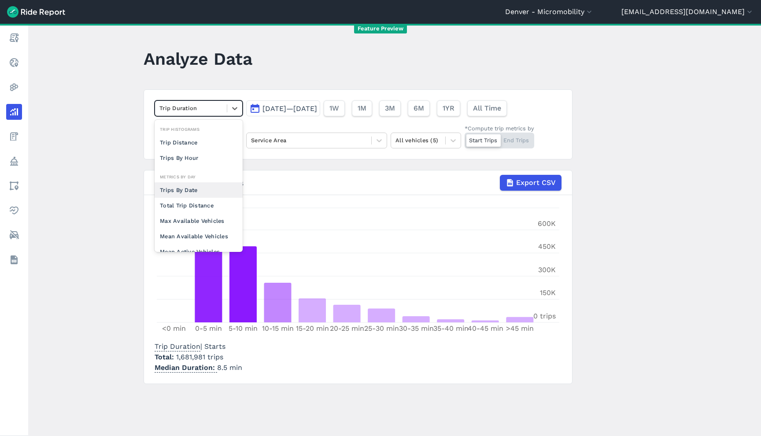 The height and width of the screenshot is (436, 761). Describe the element at coordinates (547, 269) in the screenshot. I see `tspan: 300K` at that location.